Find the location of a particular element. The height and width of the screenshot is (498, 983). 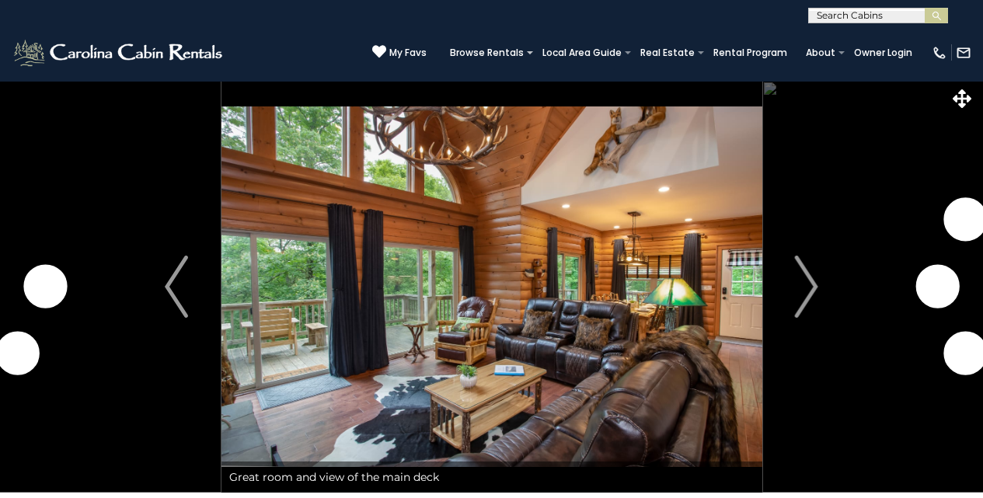

div: Great room and view of the main deck is located at coordinates (492, 477).